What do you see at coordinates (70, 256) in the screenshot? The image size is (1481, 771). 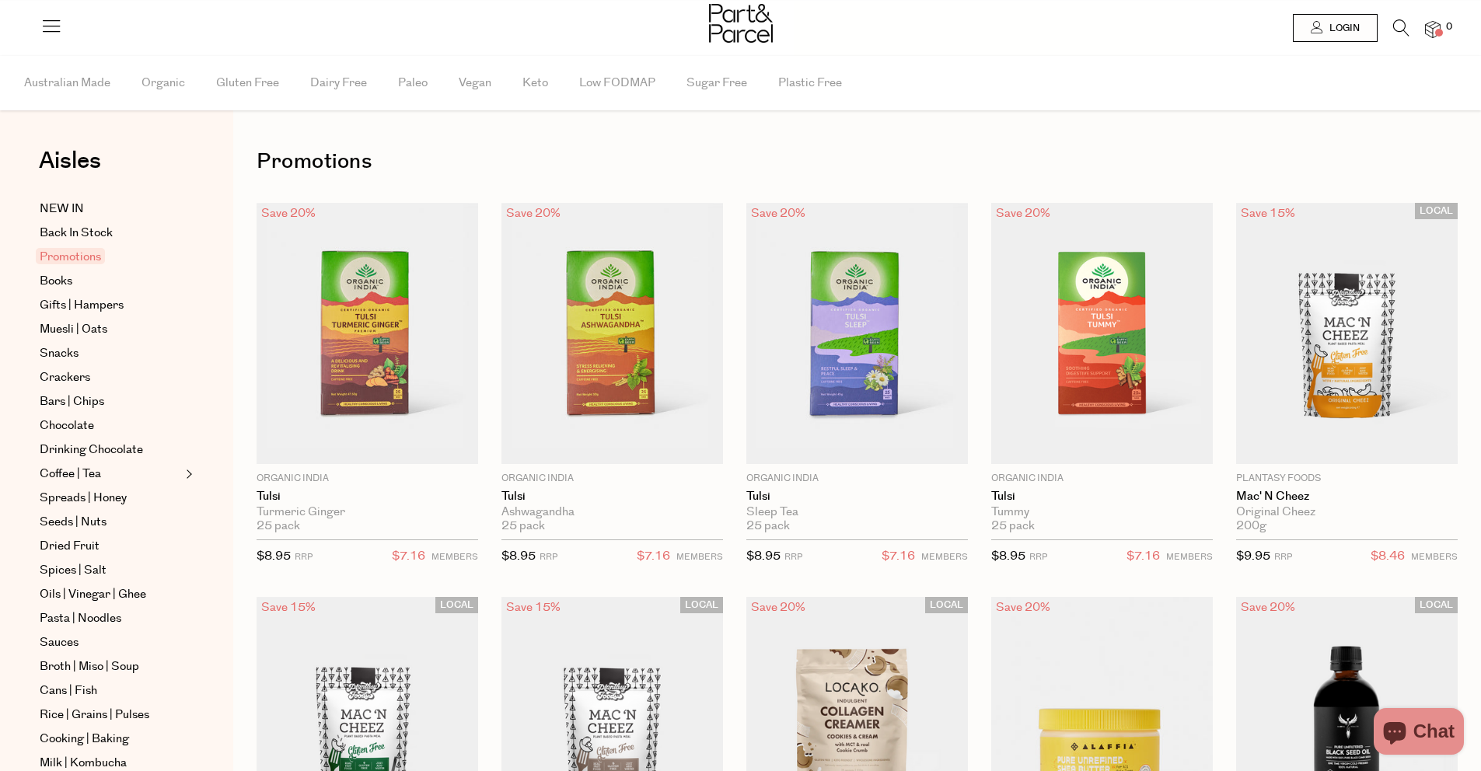 I see `span: Promotions` at bounding box center [70, 256].